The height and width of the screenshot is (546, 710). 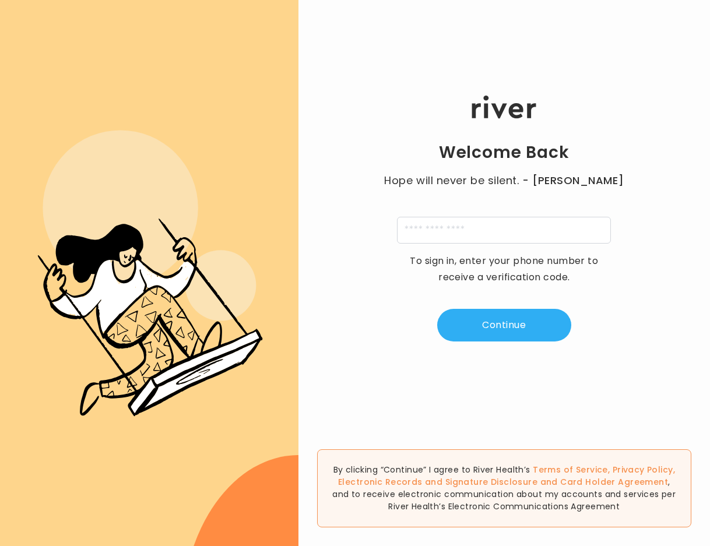 I want to click on p: Hope will never be silent., so click(x=504, y=181).